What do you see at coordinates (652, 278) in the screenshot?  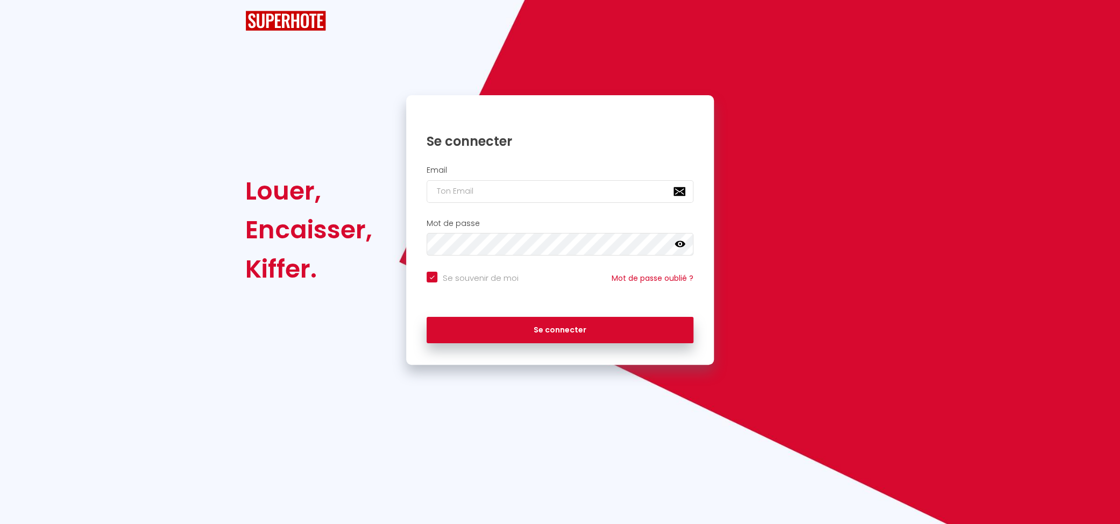 I see `a: Mot de passe oublié ?` at bounding box center [652, 278].